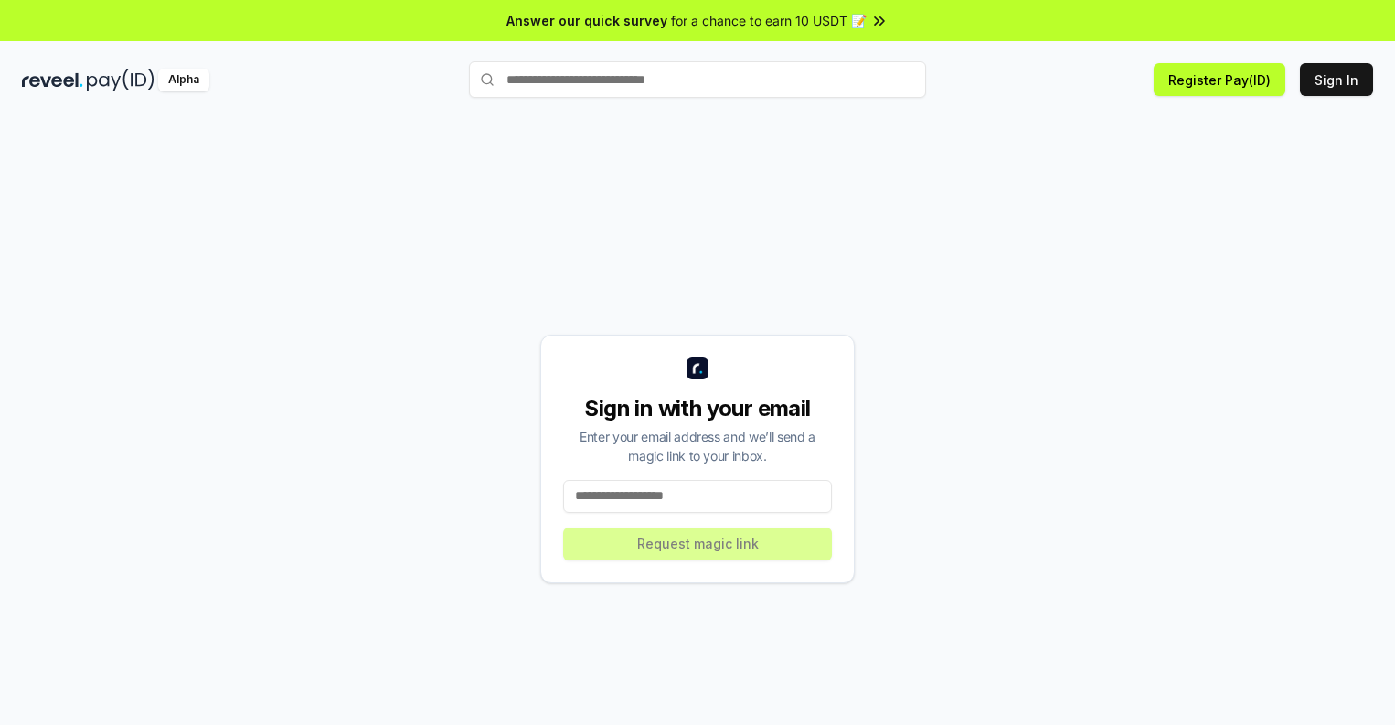 The height and width of the screenshot is (725, 1395). I want to click on img: logo_small, so click(697, 368).